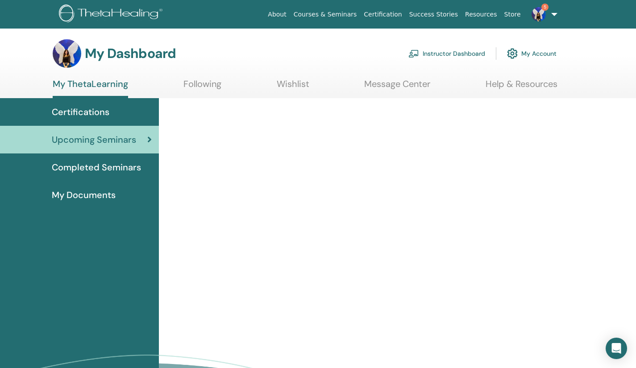 This screenshot has height=368, width=636. Describe the element at coordinates (325, 14) in the screenshot. I see `a: Courses & Seminars` at that location.